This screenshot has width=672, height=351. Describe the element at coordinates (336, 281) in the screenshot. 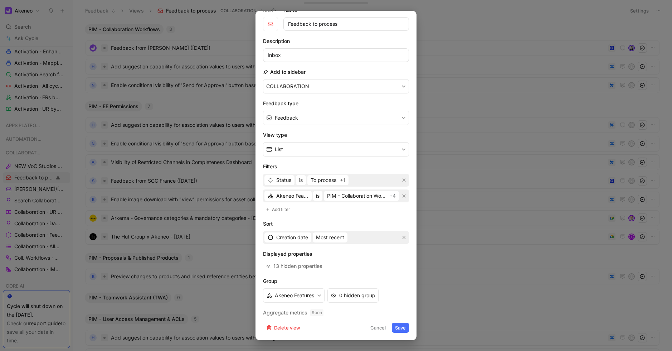

I see `h2: Group` at that location.